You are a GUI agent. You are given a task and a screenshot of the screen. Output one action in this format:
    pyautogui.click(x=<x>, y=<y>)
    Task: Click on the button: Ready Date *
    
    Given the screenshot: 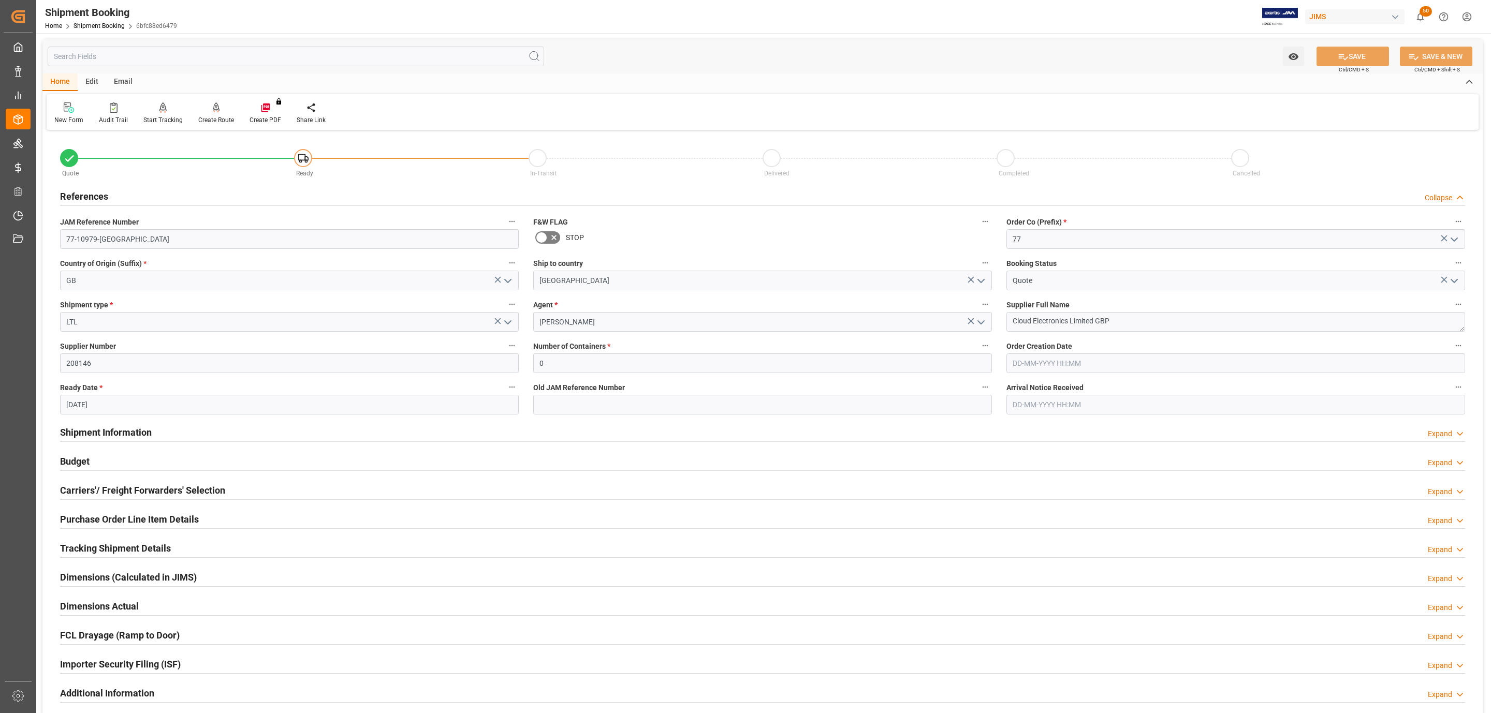 What is the action you would take?
    pyautogui.click(x=512, y=387)
    